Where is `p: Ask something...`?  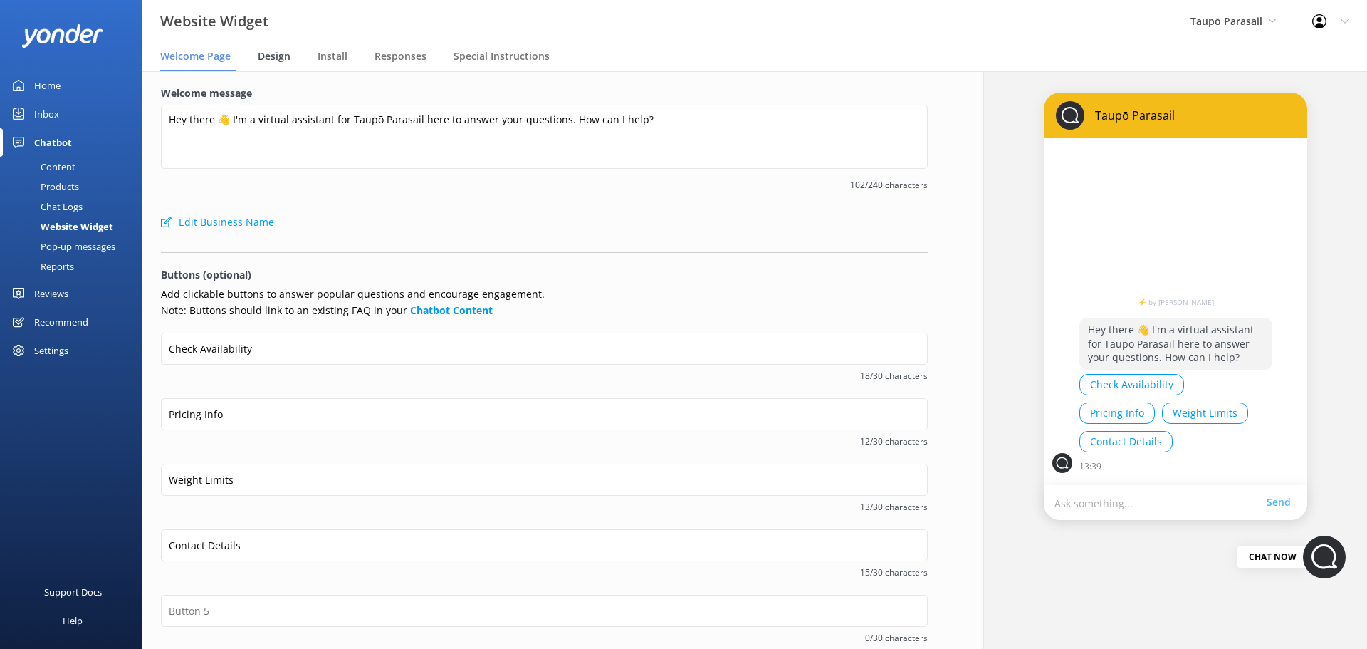 p: Ask something... is located at coordinates (1161, 502).